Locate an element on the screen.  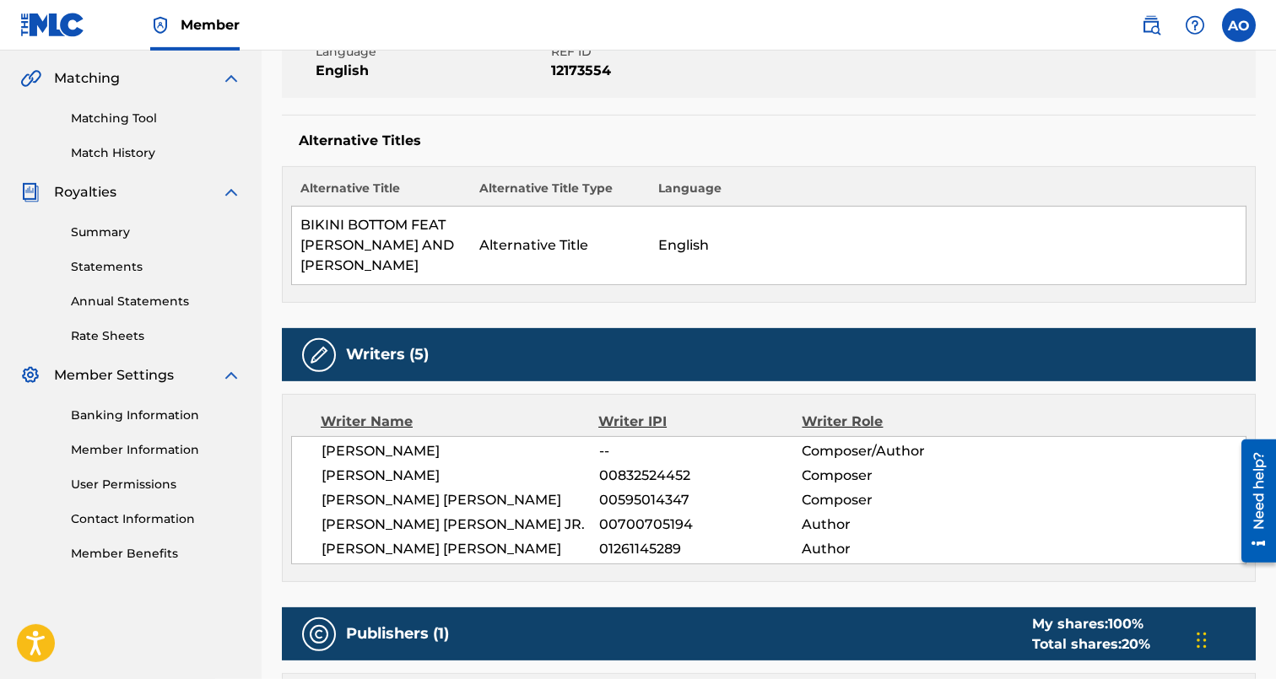
h5: Writers (5) is located at coordinates (387, 354).